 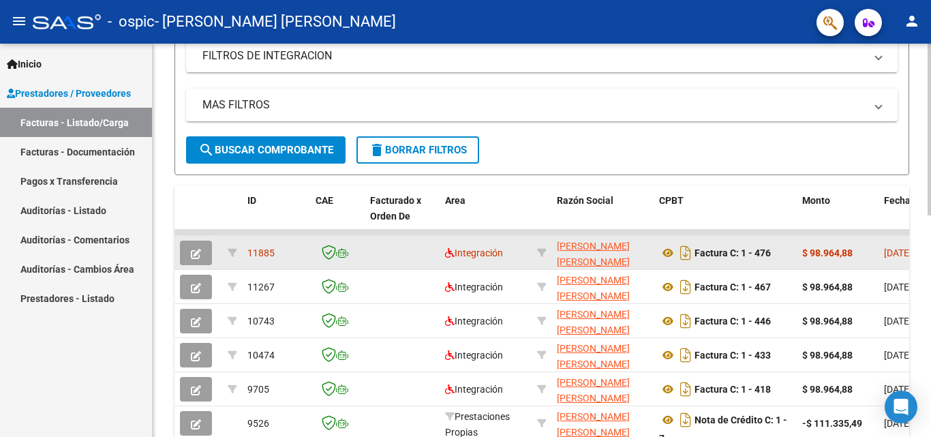 What do you see at coordinates (533, 56) in the screenshot?
I see `mat-panel-title: FILTROS DE INTEGRACION` at bounding box center [533, 56].